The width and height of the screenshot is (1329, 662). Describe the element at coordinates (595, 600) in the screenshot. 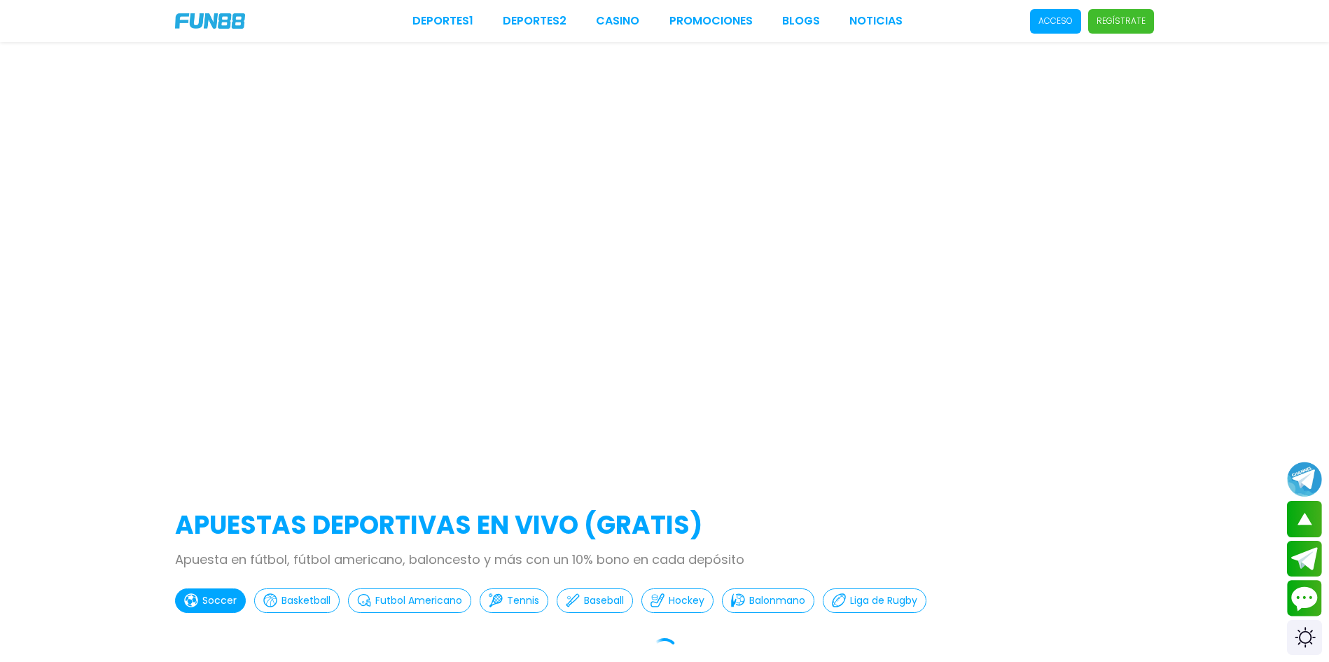

I see `button: Baseball` at that location.